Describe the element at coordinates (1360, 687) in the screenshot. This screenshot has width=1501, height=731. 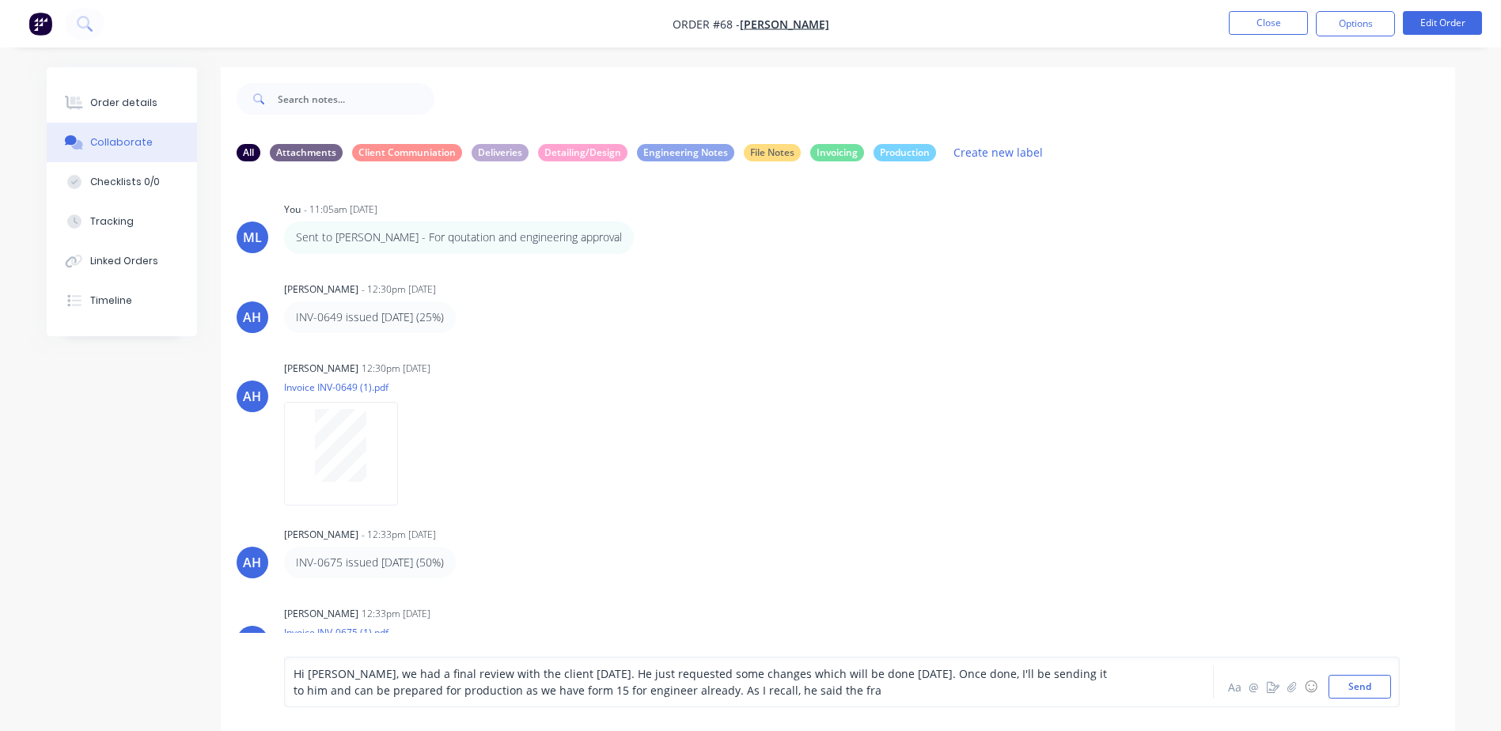
I see `button: Send` at that location.